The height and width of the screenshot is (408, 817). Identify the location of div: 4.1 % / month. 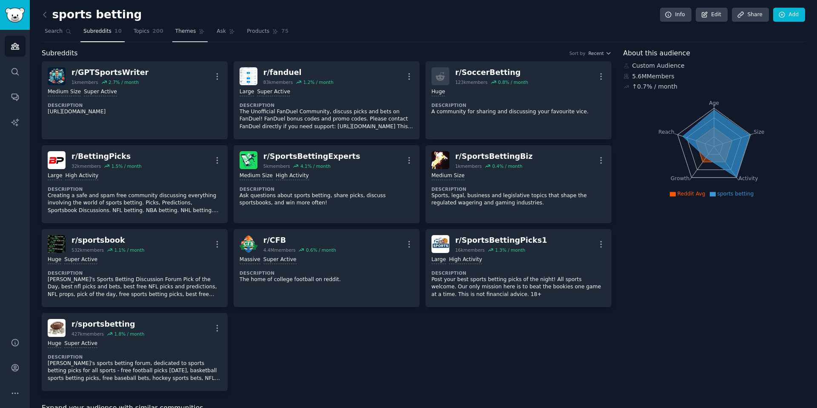
(315, 166).